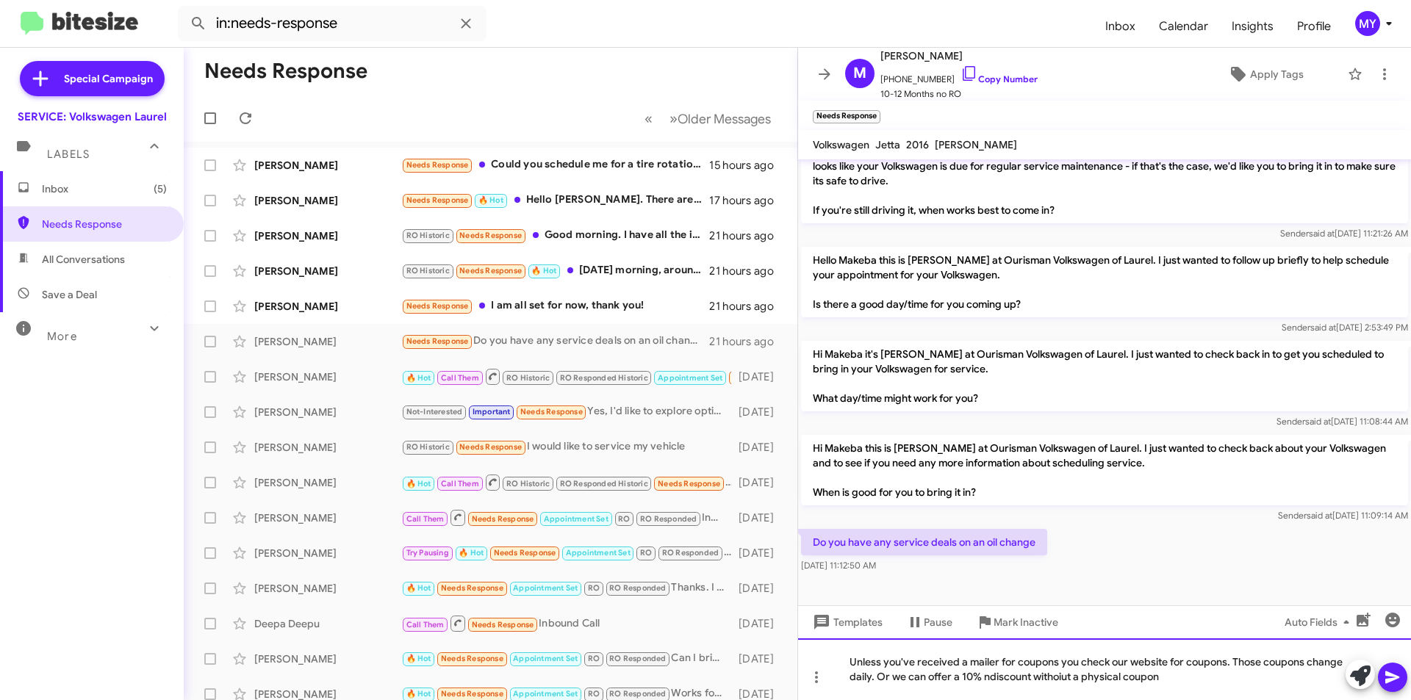 The width and height of the screenshot is (1411, 700). What do you see at coordinates (160, 189) in the screenshot?
I see `span: (5)` at bounding box center [160, 189].